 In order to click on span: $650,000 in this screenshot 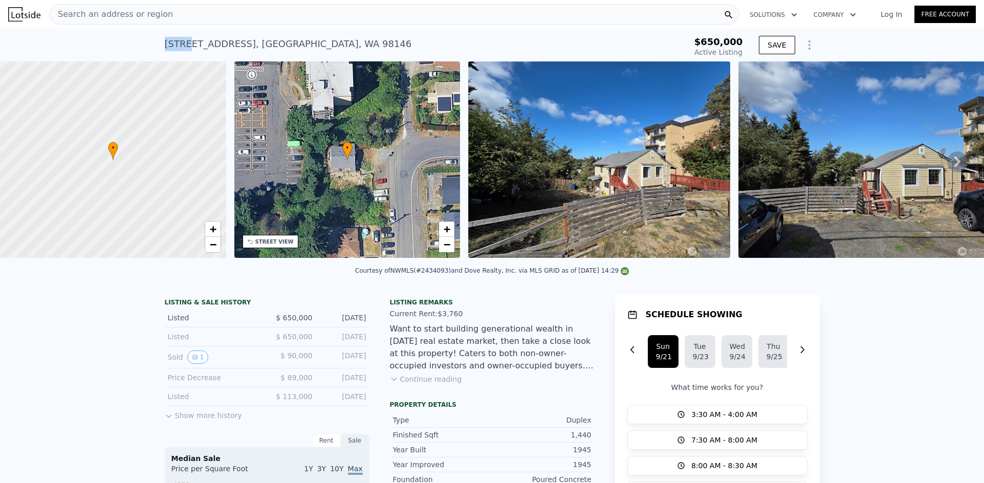, I will do `click(718, 41)`.